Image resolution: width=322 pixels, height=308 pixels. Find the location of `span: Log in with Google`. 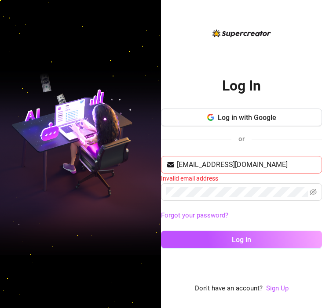

span: Log in with Google is located at coordinates (247, 117).